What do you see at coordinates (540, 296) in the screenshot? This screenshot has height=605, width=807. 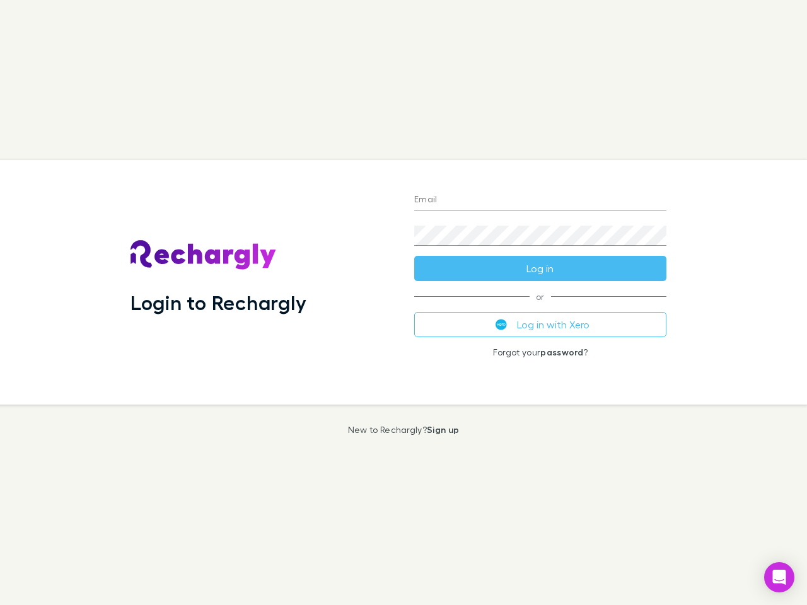 I see `span: or` at bounding box center [540, 296].